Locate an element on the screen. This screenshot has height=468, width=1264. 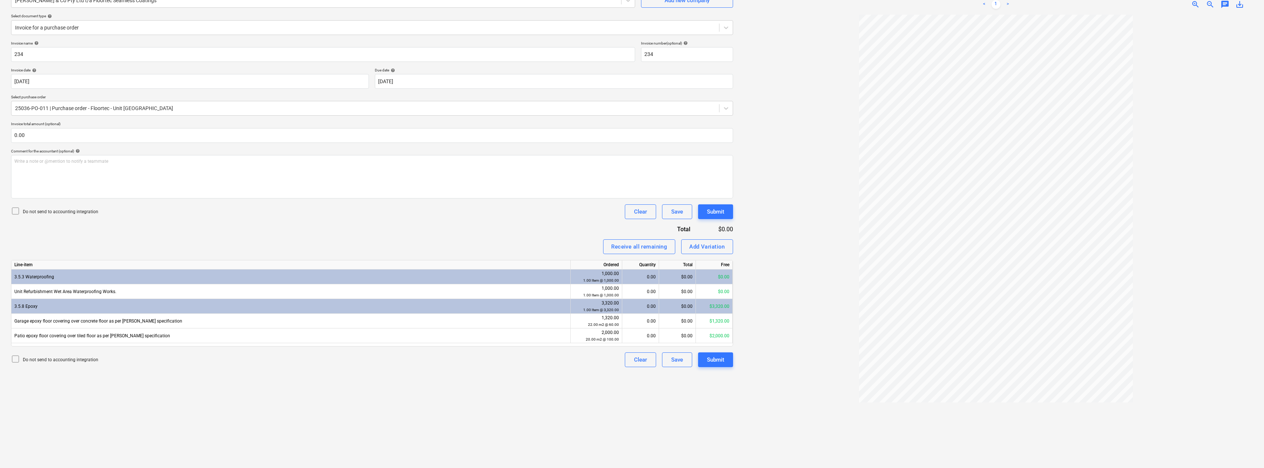
small: 22.00 m2 @ 60.00 is located at coordinates (603, 324).